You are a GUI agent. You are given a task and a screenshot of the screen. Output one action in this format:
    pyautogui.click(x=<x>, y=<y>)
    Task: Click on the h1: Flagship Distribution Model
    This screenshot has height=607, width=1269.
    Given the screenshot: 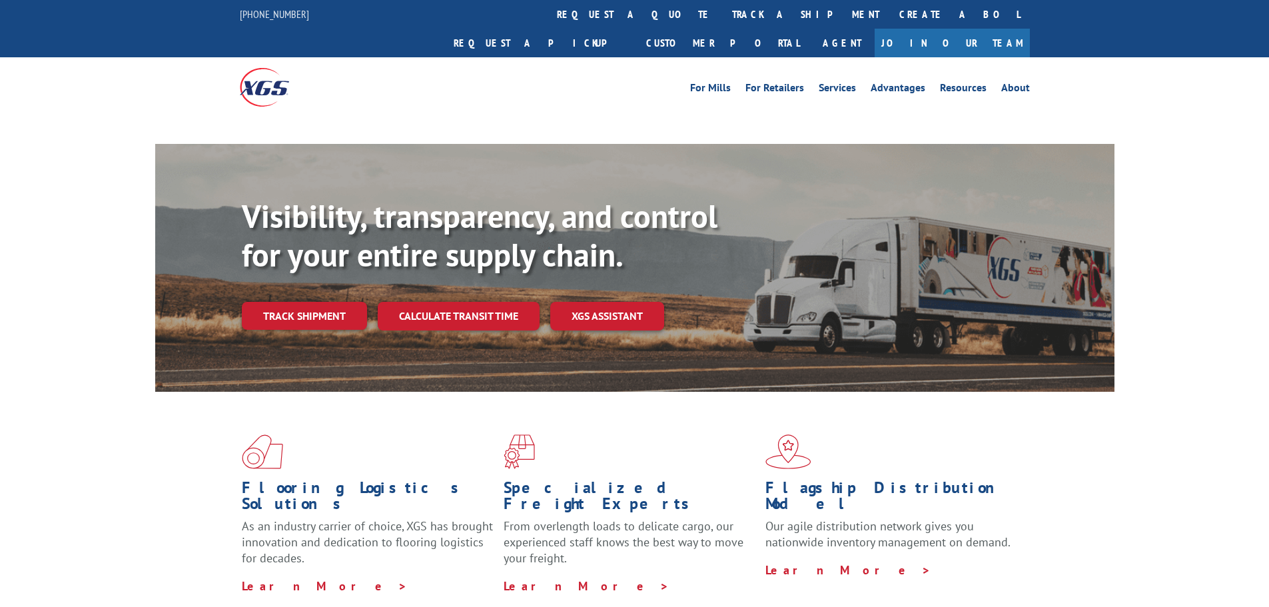 What is the action you would take?
    pyautogui.click(x=891, y=499)
    